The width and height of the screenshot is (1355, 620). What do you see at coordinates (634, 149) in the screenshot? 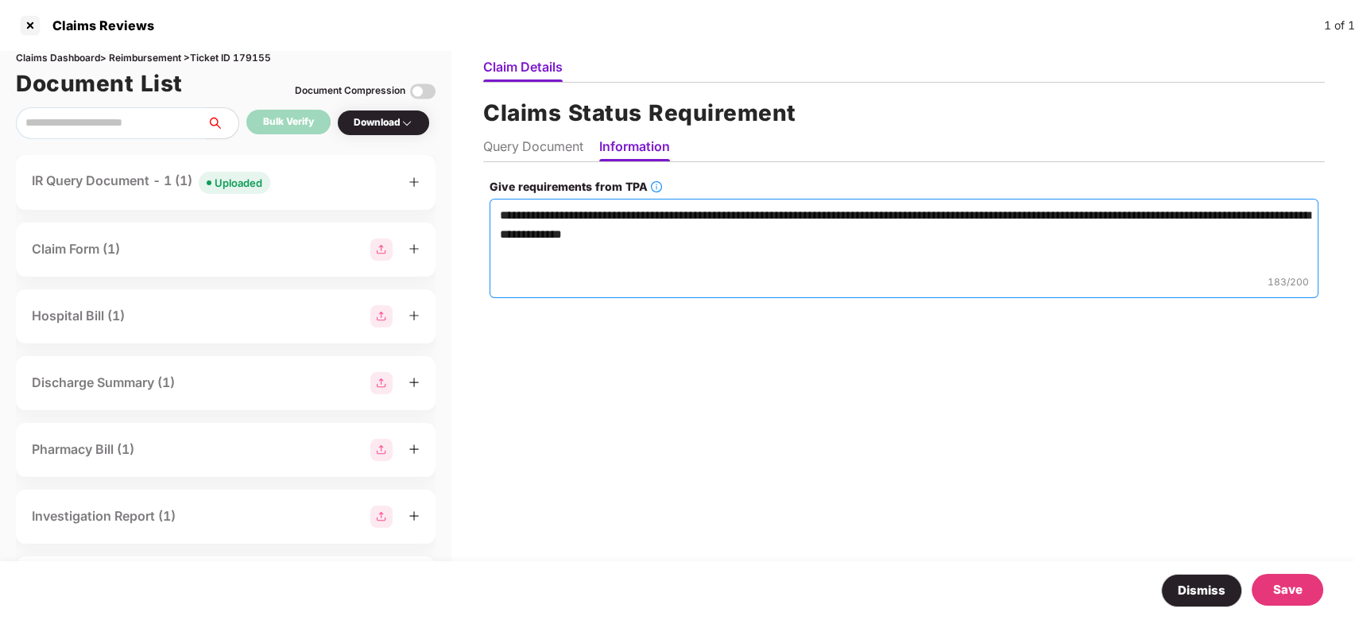
I see `li: Information` at bounding box center [634, 149].